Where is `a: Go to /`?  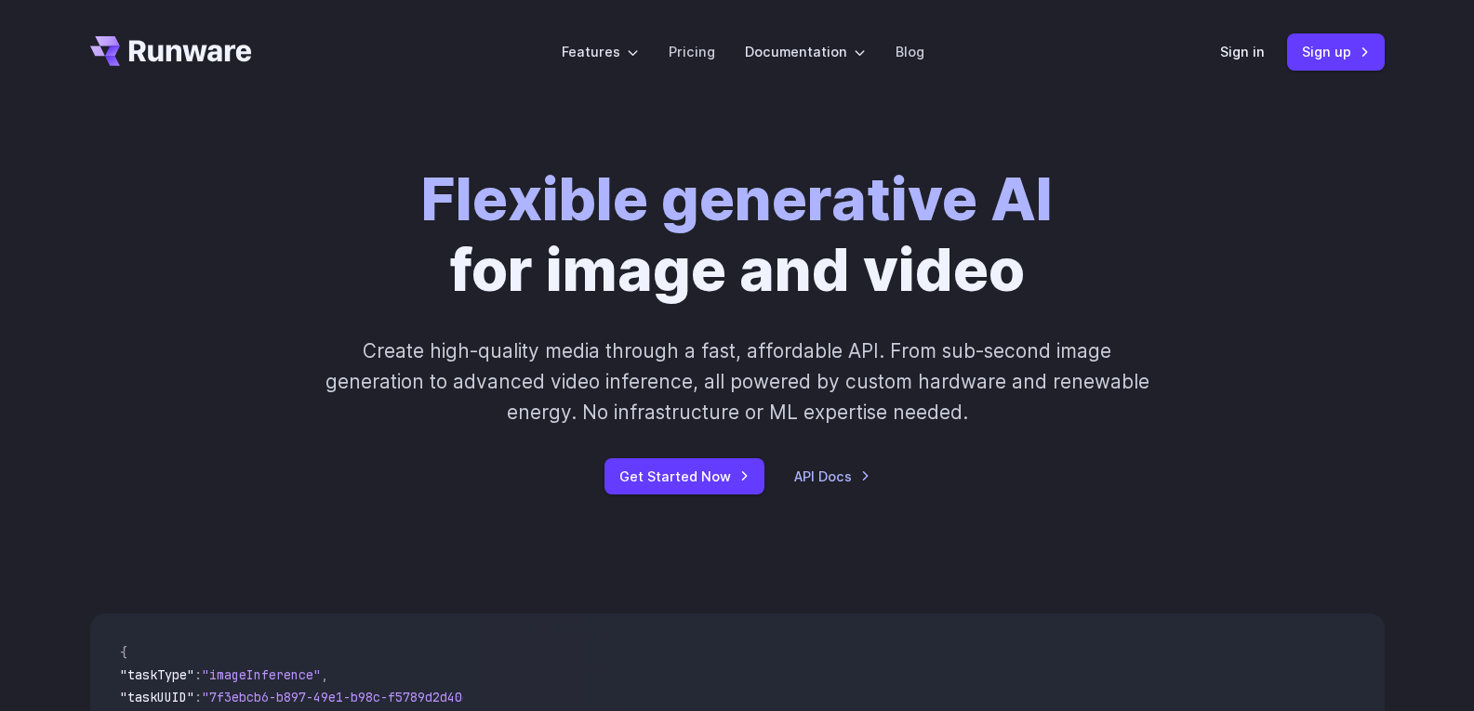
a: Go to / is located at coordinates (171, 51).